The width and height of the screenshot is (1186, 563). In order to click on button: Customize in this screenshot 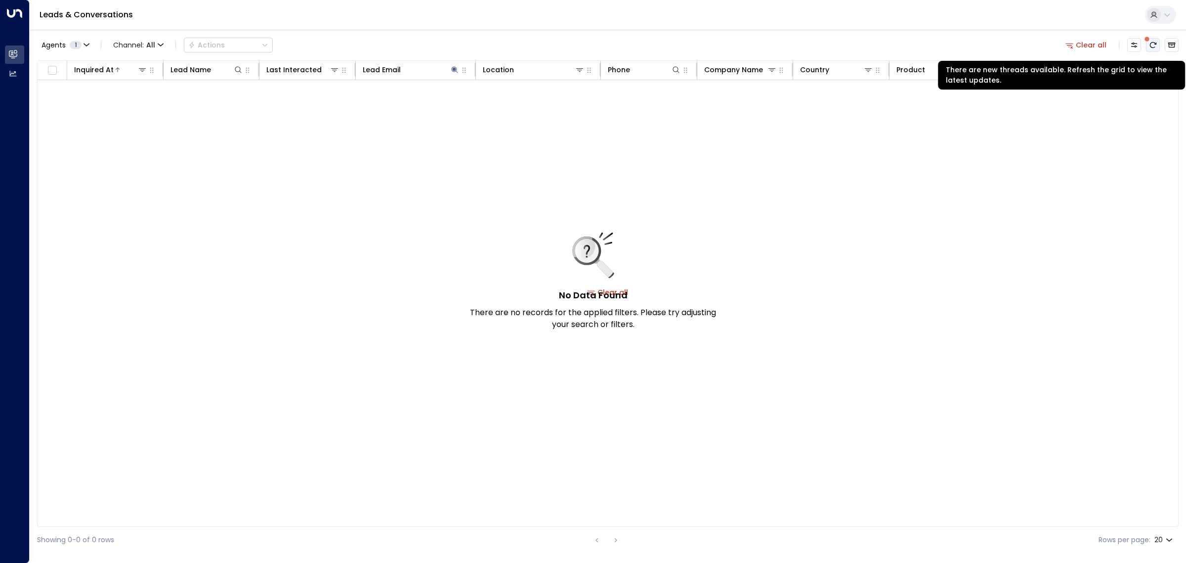, I will do `click(1134, 45)`.